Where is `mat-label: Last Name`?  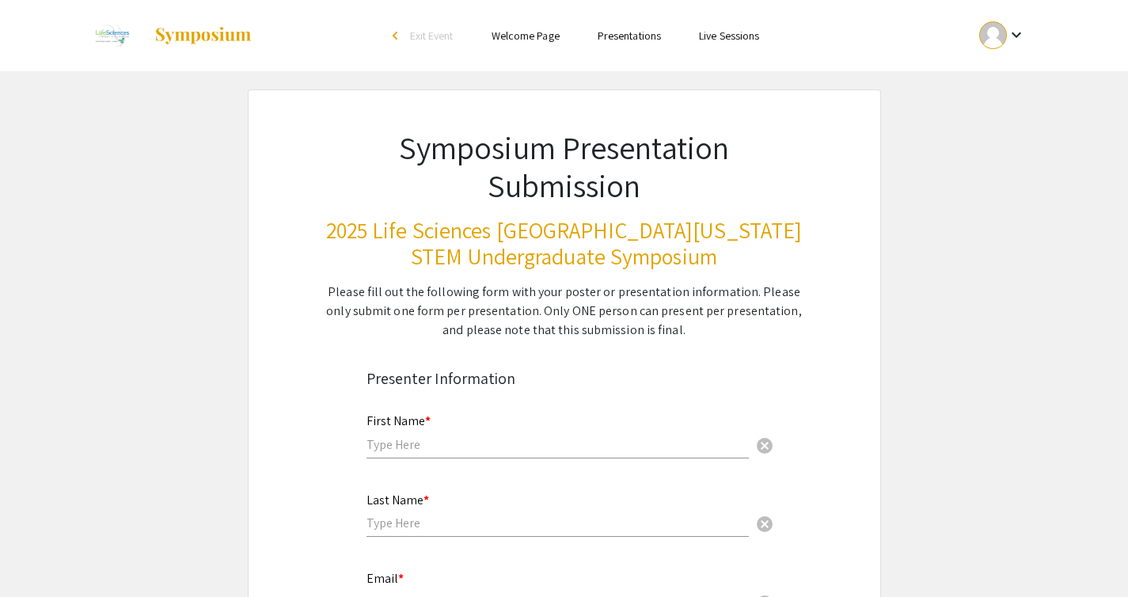
mat-label: Last Name is located at coordinates (397, 499).